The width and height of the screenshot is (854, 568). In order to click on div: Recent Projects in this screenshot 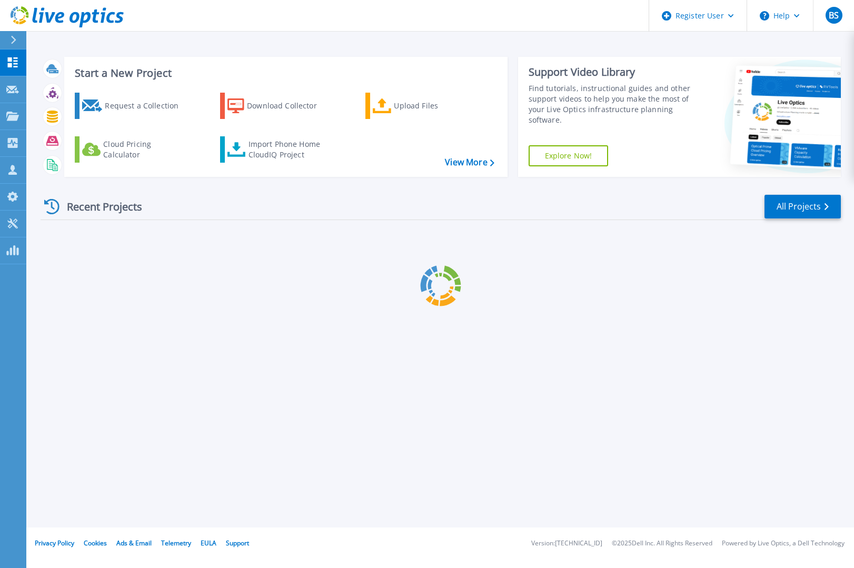, I will do `click(98, 206)`.